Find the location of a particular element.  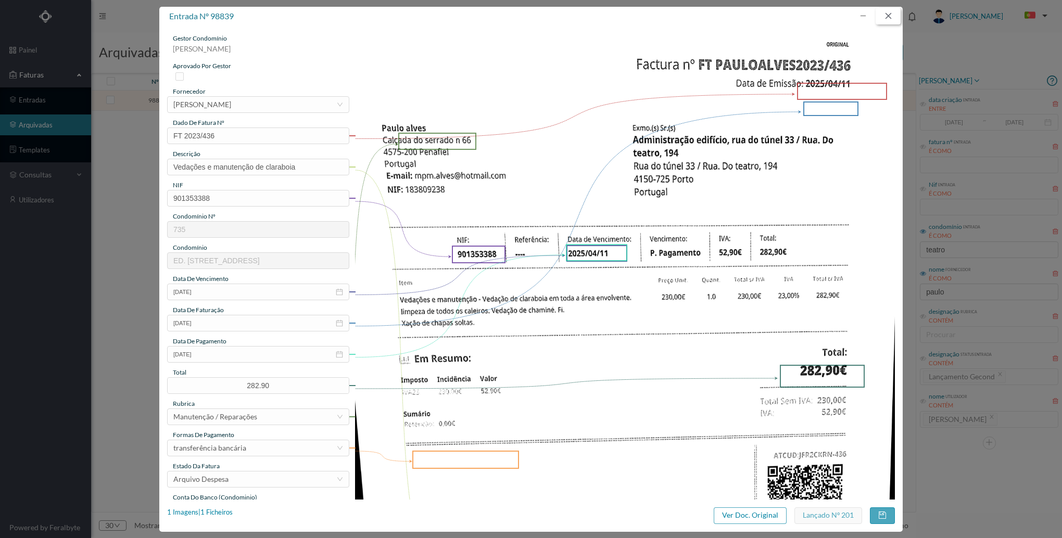

span: estado da fatura is located at coordinates (196, 466).